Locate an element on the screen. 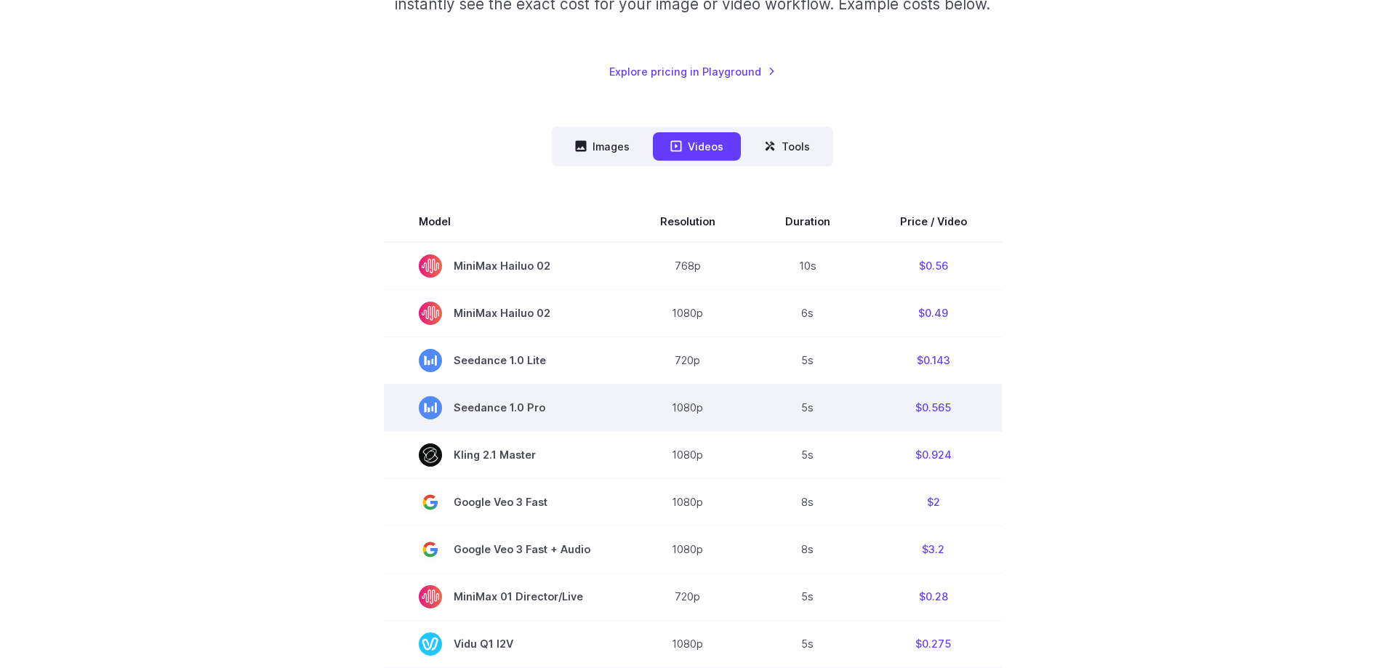  td: $0.28 is located at coordinates (934, 596).